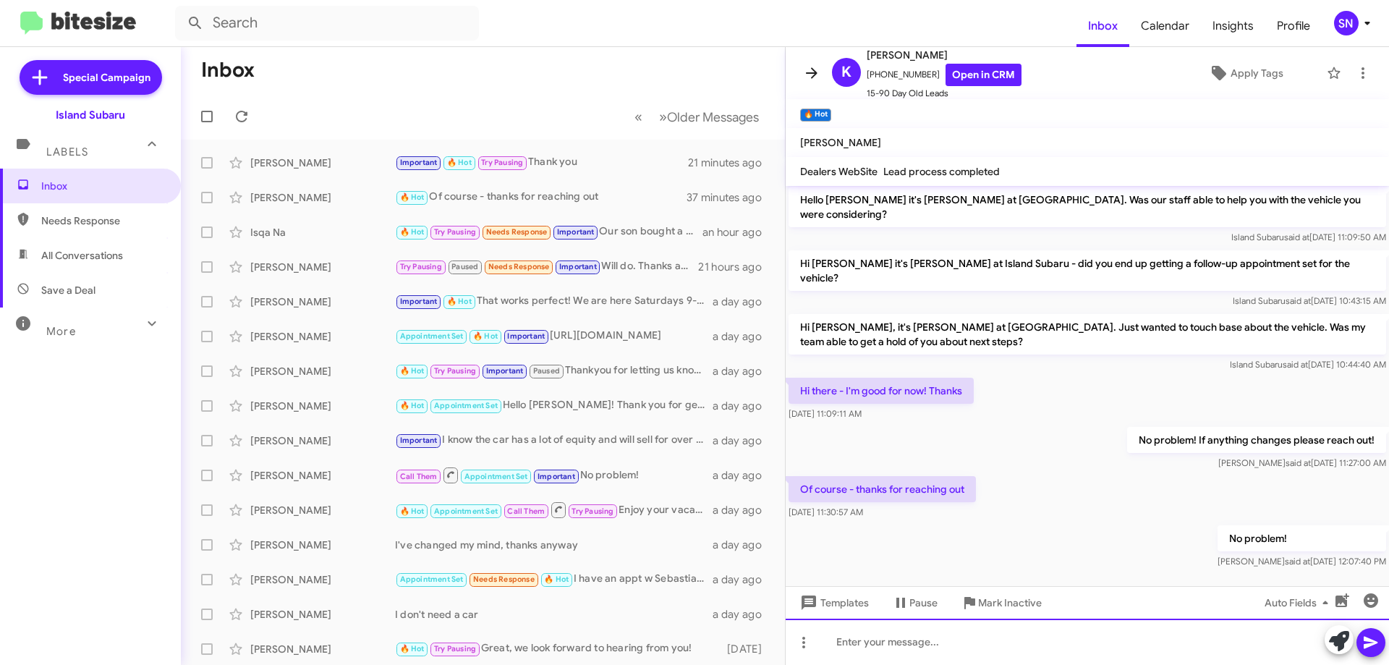 The width and height of the screenshot is (1389, 665). I want to click on div: No problem!, so click(553, 475).